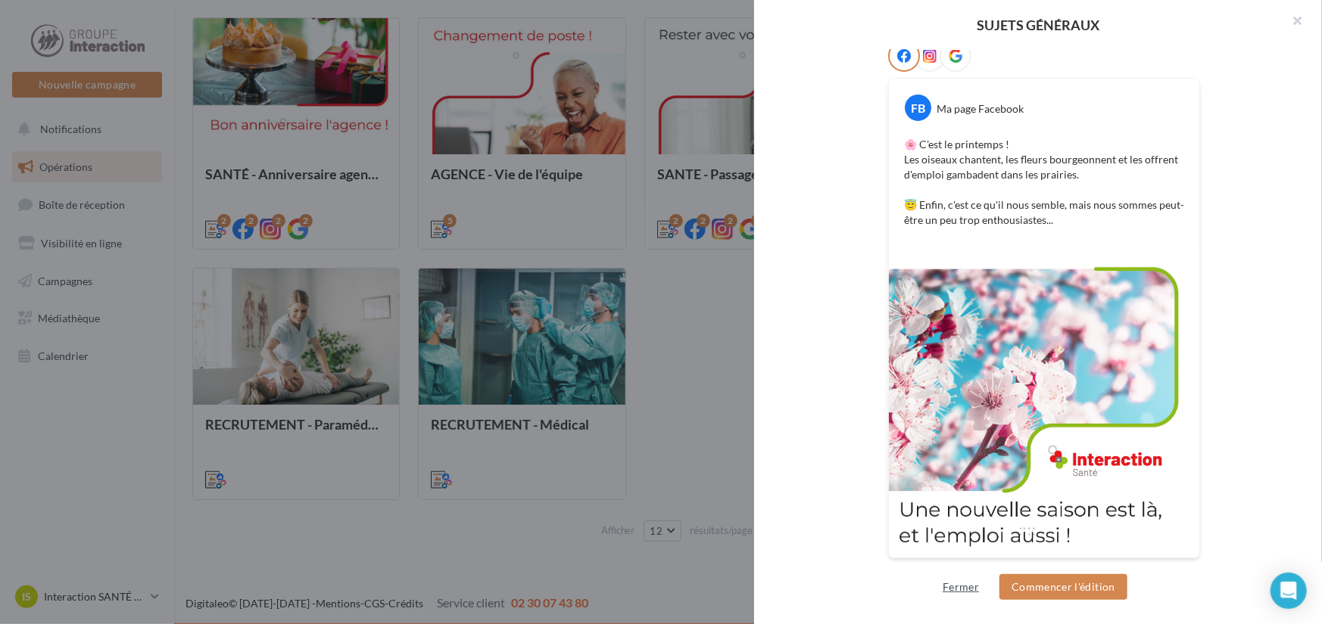 This screenshot has width=1322, height=624. Describe the element at coordinates (1044, 182) in the screenshot. I see `p: 🌸 C'est le printemps ! Les oiseaux chantent, les fleurs bourgeonnent et les offrent d'emploi gamb...` at that location.